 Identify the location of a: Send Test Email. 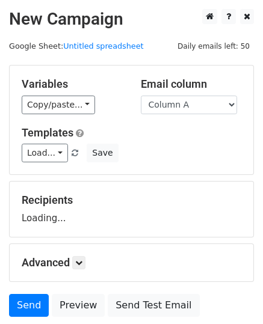
(154, 306).